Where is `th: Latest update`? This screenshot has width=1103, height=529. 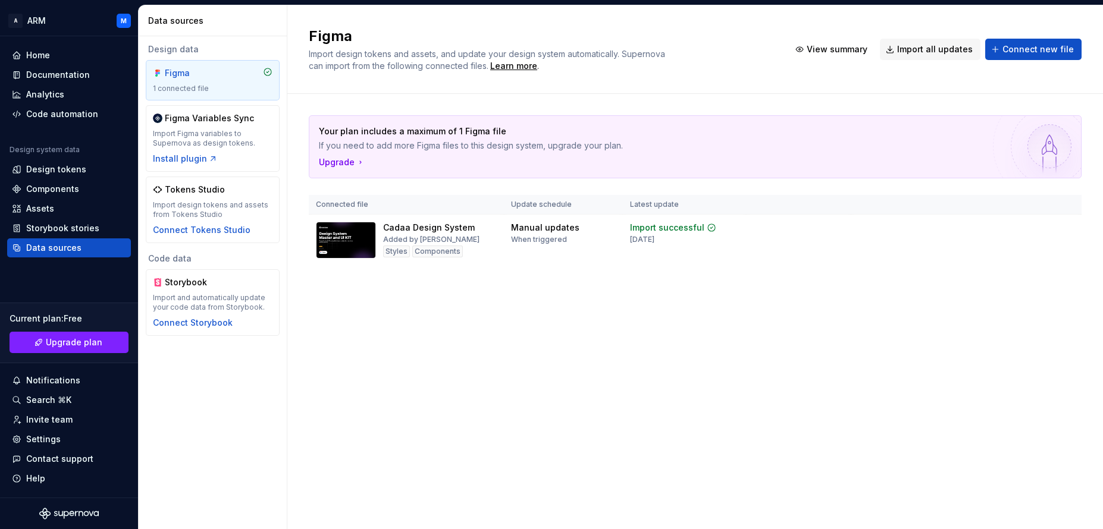 th: Latest update is located at coordinates (685, 205).